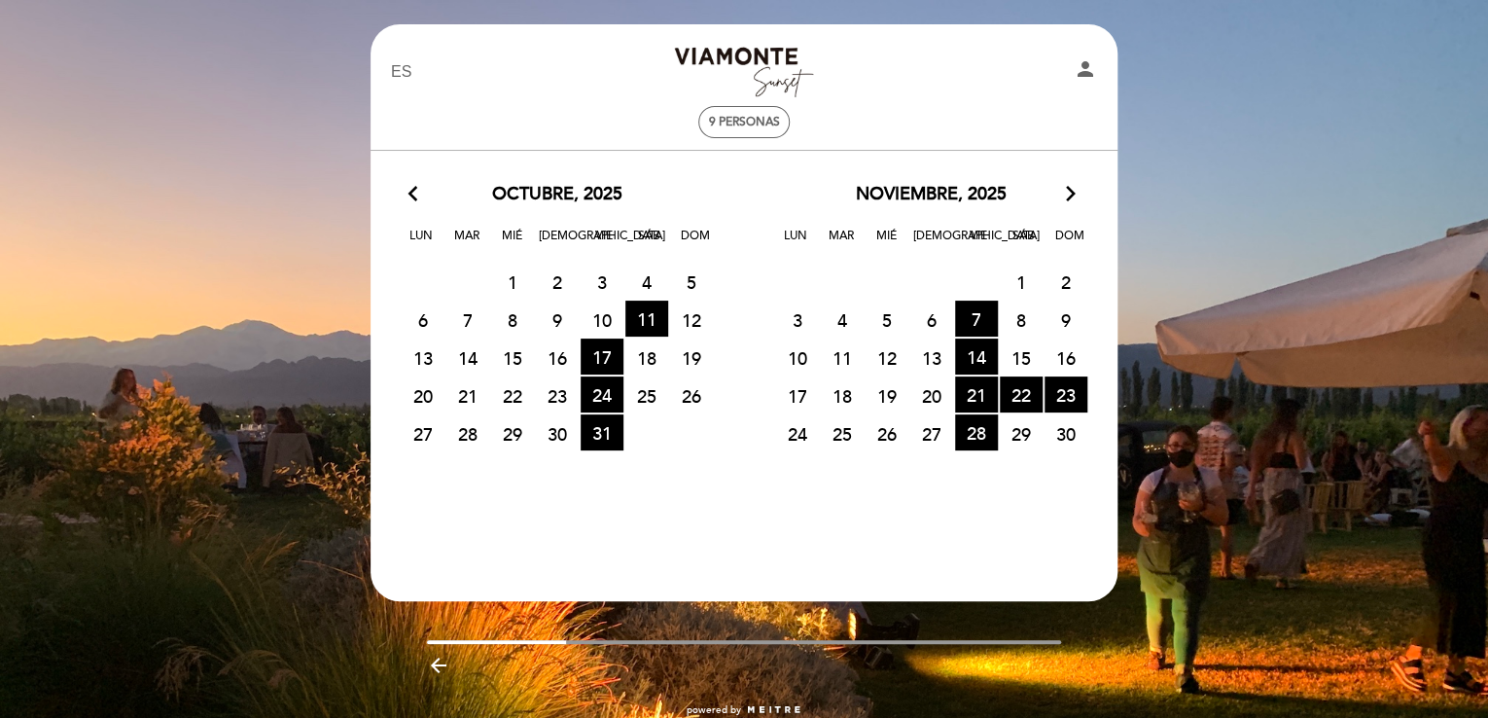 The image size is (1488, 718). I want to click on a: powered by, so click(744, 710).